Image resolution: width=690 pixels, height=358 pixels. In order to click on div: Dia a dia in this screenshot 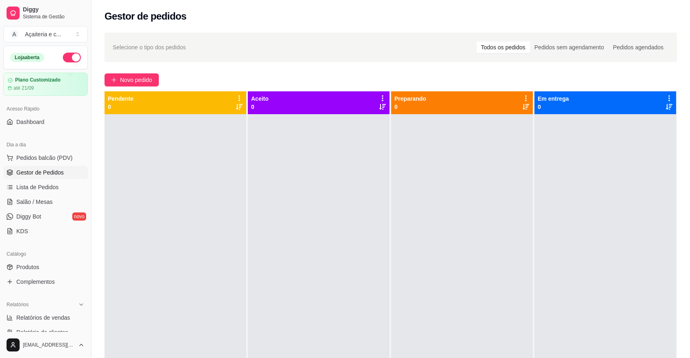, I will do `click(45, 145)`.